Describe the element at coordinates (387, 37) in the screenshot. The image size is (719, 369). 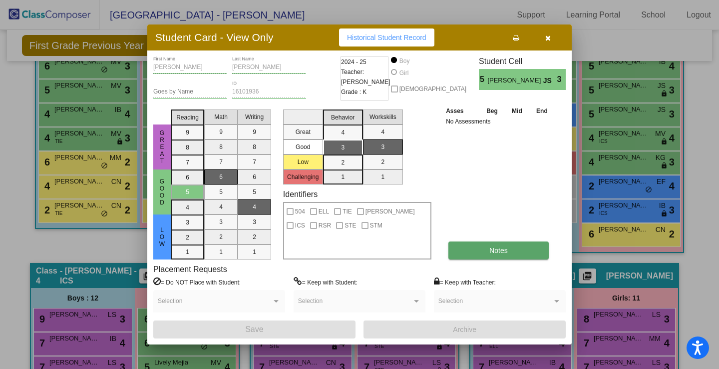
I see `span: Historical Student Record` at that location.